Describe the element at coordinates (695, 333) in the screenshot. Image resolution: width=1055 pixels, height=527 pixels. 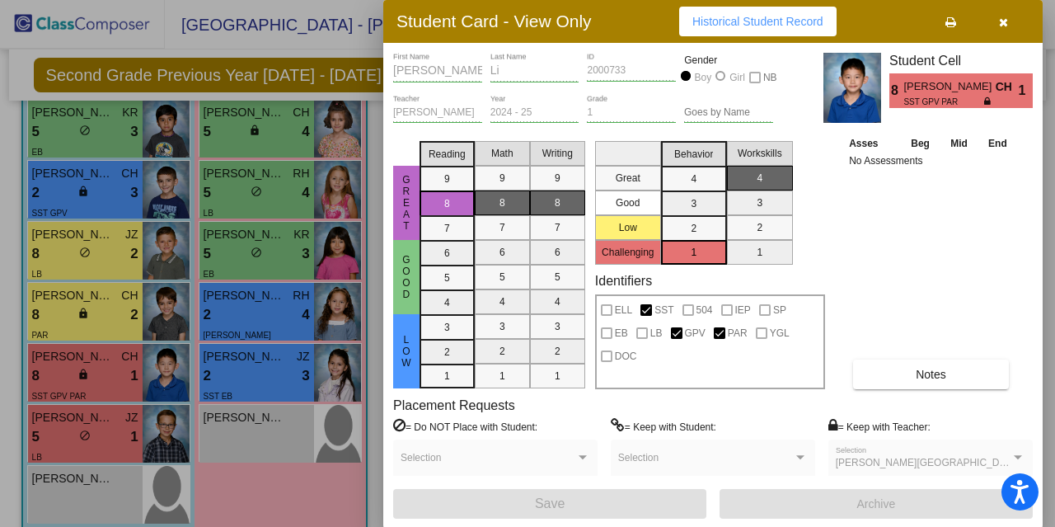
I see `span: GPV` at that location.